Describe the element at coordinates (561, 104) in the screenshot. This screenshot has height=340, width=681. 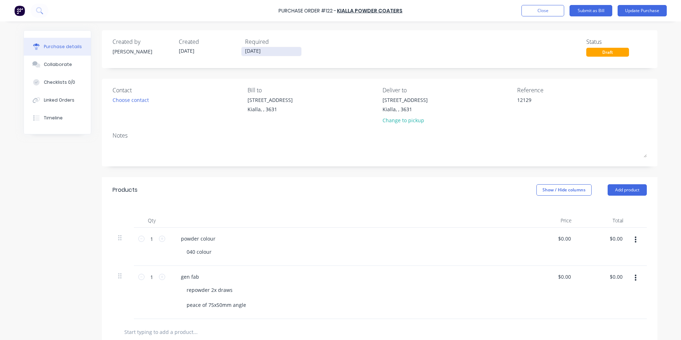
I see `textarea: 12129` at that location.